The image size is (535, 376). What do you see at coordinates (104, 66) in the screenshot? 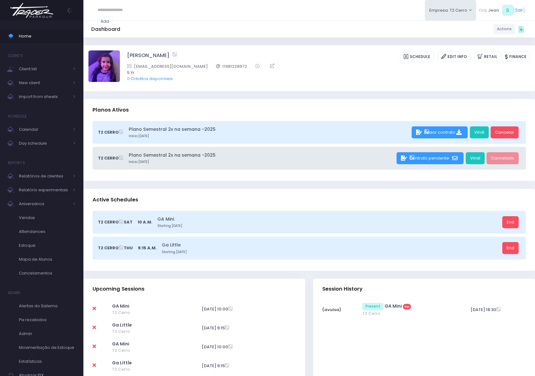
I see `img: Manuela Santos` at bounding box center [104, 66].